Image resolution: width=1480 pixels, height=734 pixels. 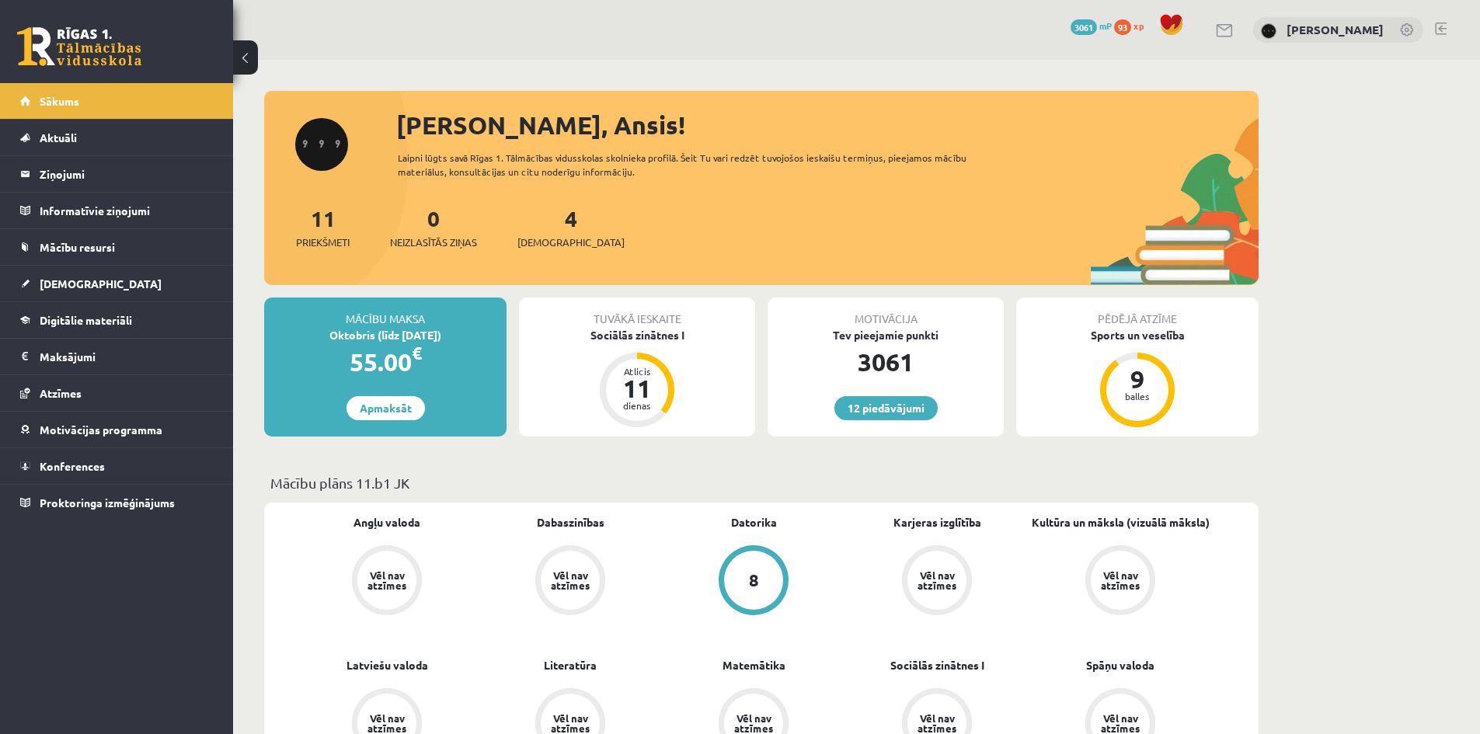 I want to click on p: Mācību plāns 11.b1 JK, so click(x=762, y=483).